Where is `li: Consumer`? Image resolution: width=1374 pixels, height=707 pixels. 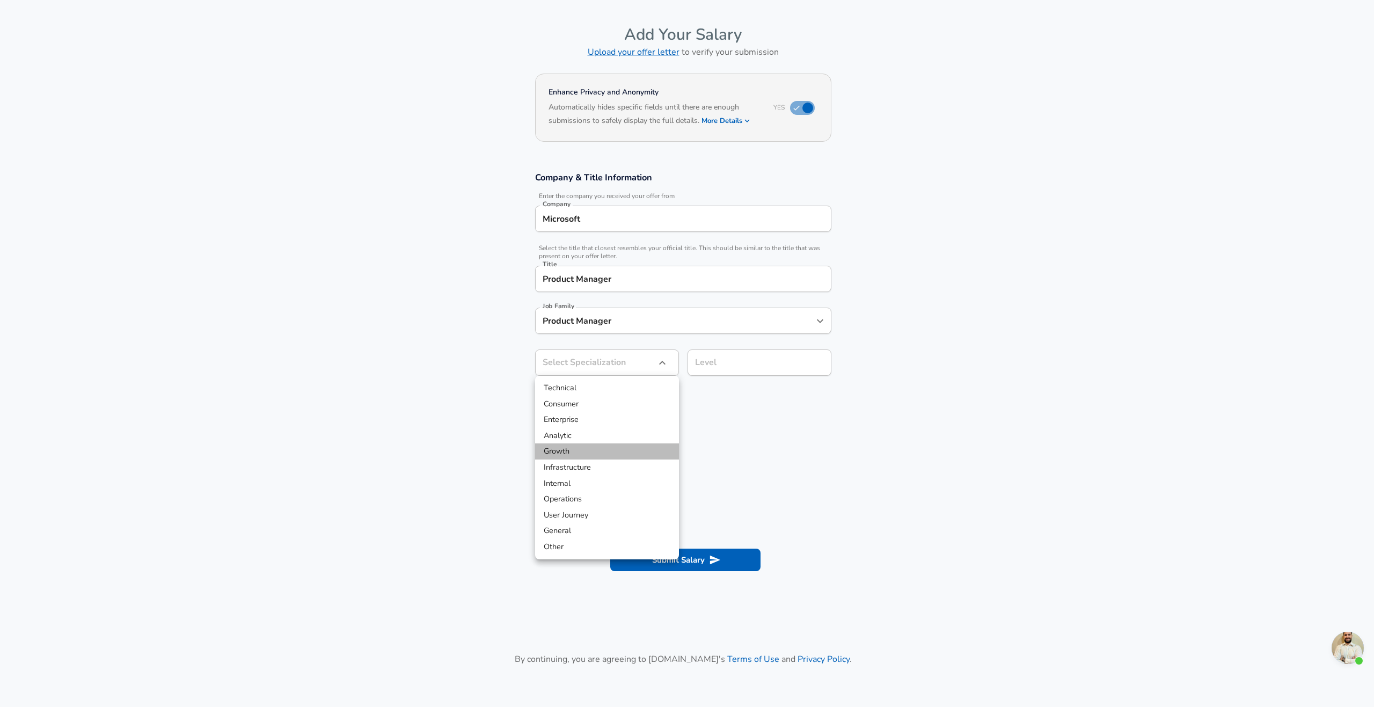
li: Consumer is located at coordinates (607, 404).